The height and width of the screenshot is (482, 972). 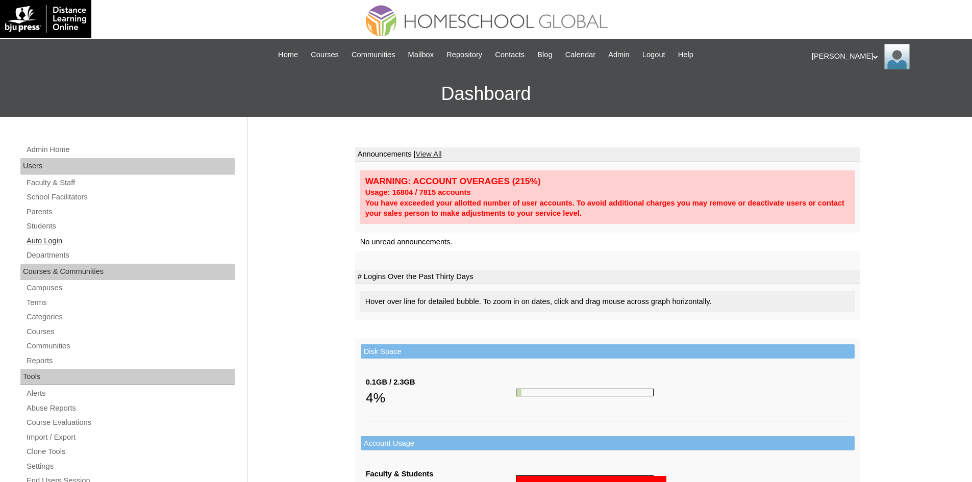 I want to click on a: Blog, so click(x=544, y=55).